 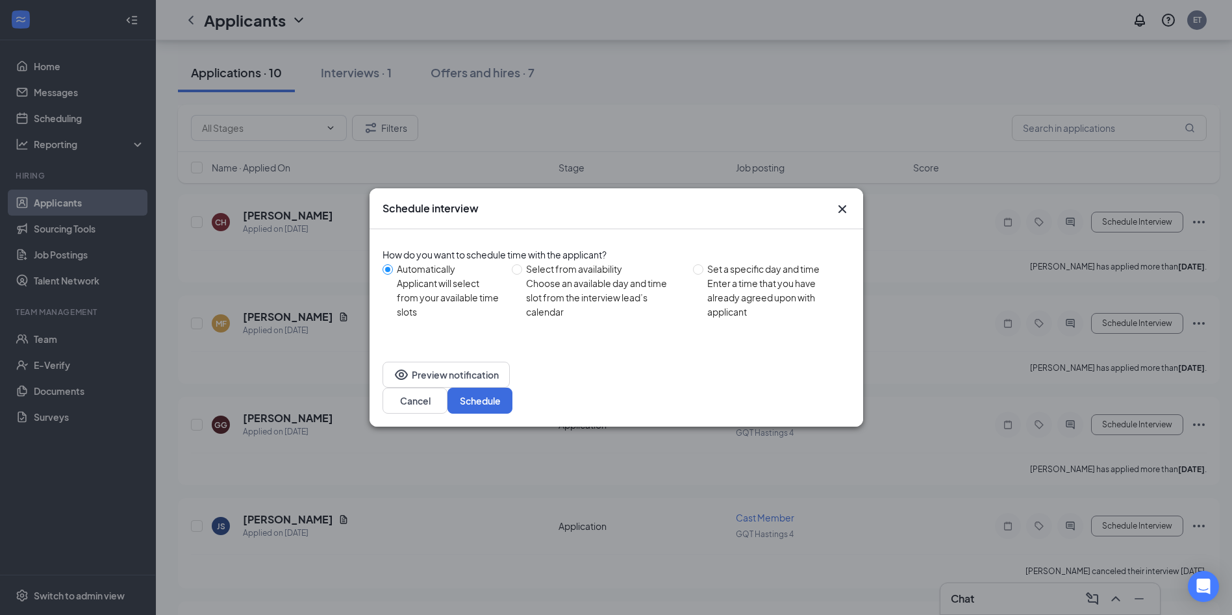 What do you see at coordinates (604, 269) in the screenshot?
I see `div: Select from availability` at bounding box center [604, 269].